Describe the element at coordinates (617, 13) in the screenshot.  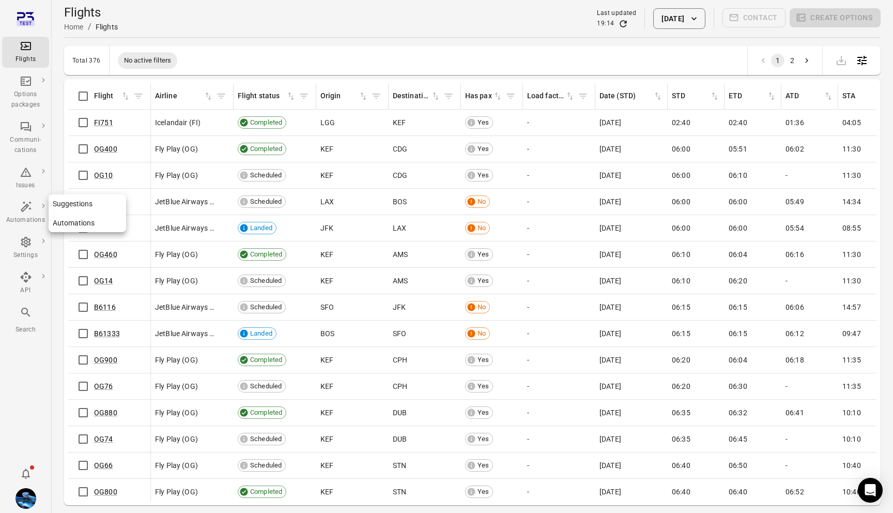
I see `div: Last updated` at that location.